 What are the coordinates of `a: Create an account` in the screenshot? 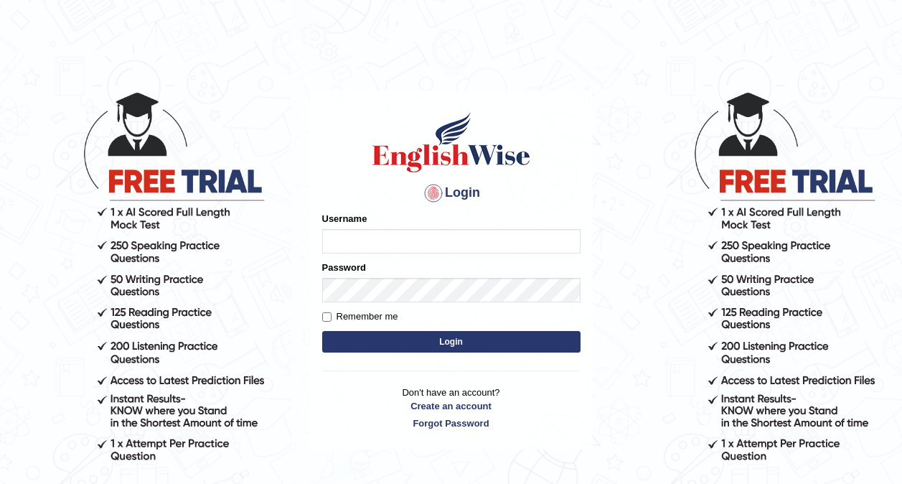 It's located at (451, 406).